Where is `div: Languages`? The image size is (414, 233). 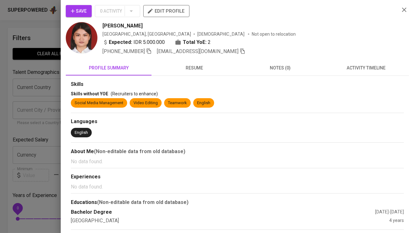
div: Languages is located at coordinates (237, 122).